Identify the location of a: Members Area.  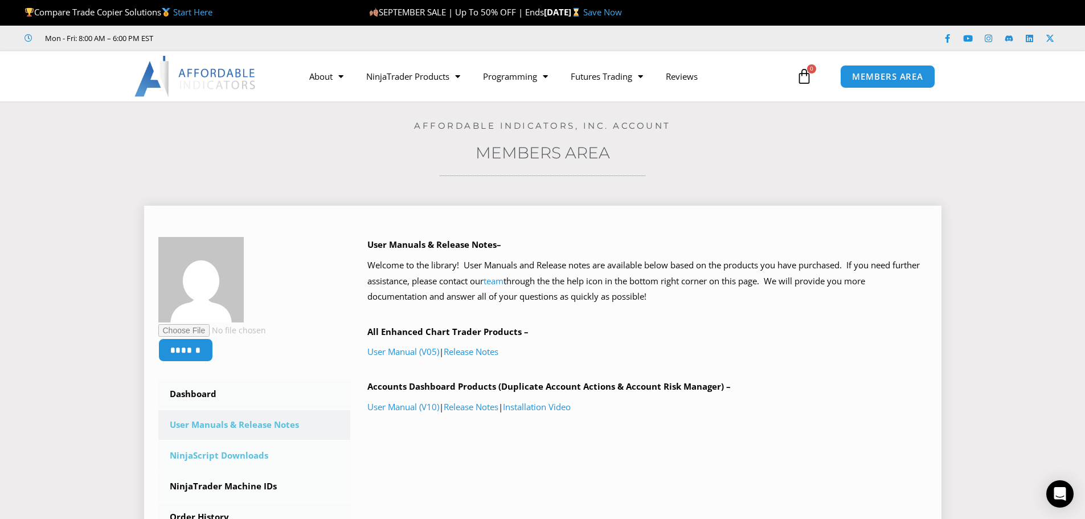
(543, 153).